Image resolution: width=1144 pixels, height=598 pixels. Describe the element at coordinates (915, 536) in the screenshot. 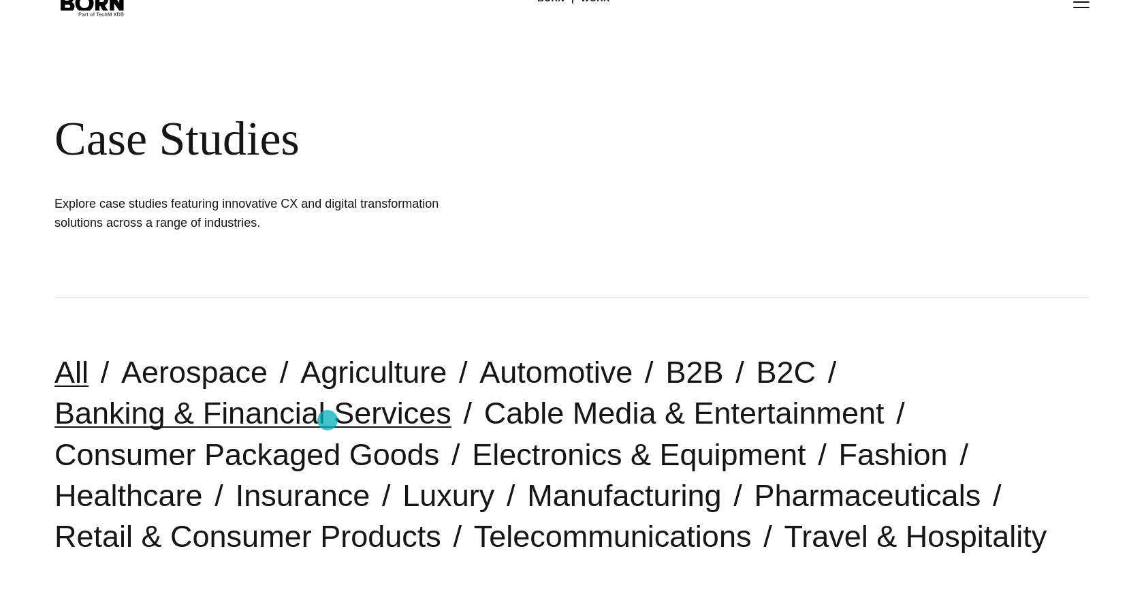

I see `a: Travel & Hospitality` at that location.